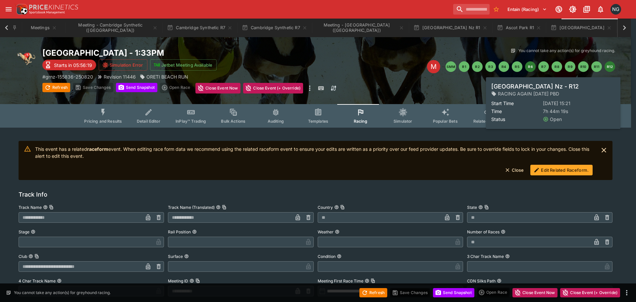 Image resolution: width=636 pixels, height=302 pixels. Describe the element at coordinates (30, 207) in the screenshot. I see `p: Track Name` at that location.